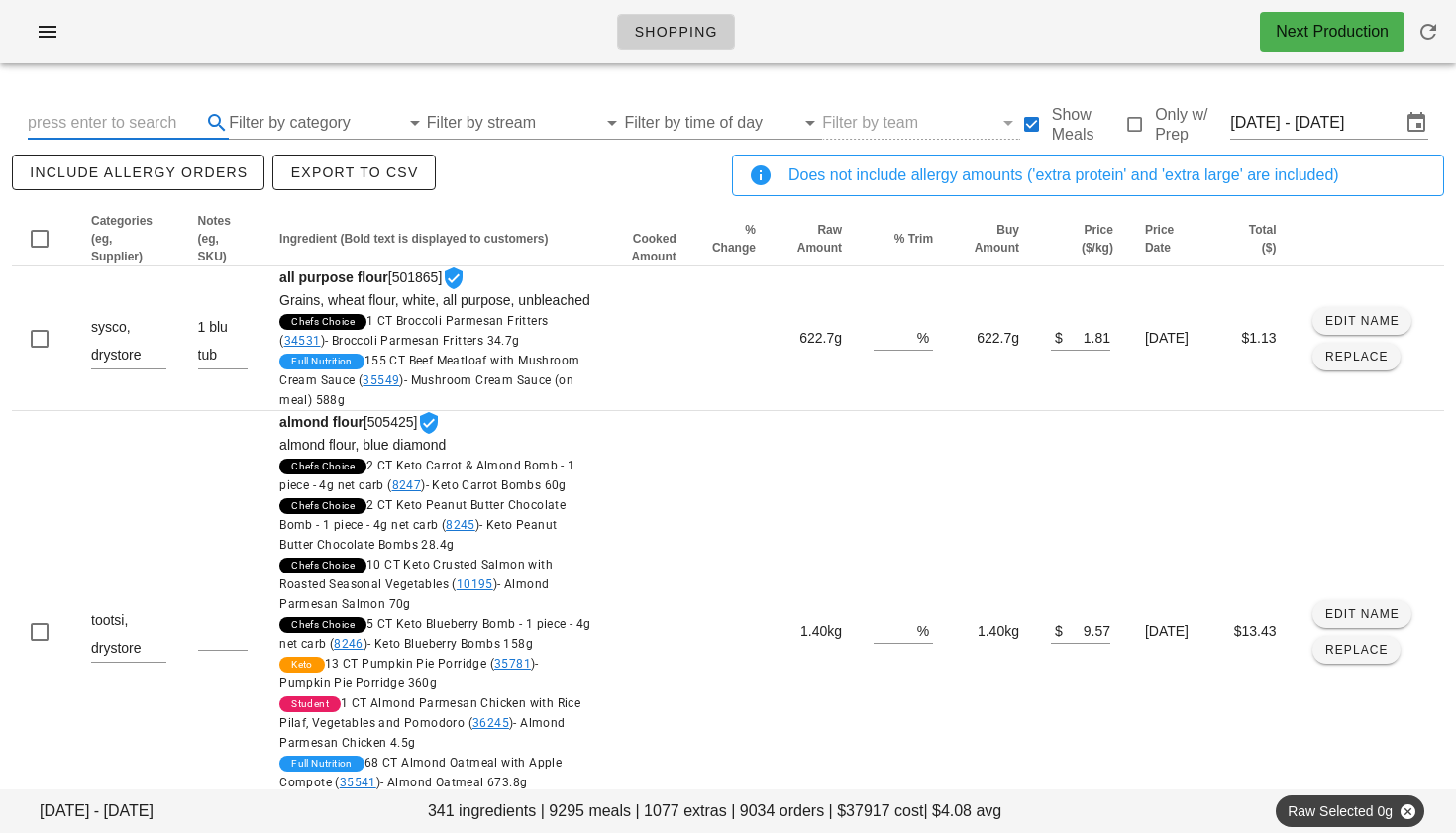  Describe the element at coordinates (1159, 239) in the screenshot. I see `span: Price Date` at that location.